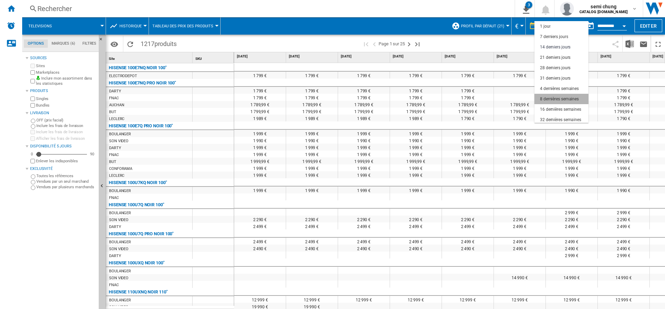  Describe the element at coordinates (559, 99) in the screenshot. I see `div: 8 dernières semaines` at that location.